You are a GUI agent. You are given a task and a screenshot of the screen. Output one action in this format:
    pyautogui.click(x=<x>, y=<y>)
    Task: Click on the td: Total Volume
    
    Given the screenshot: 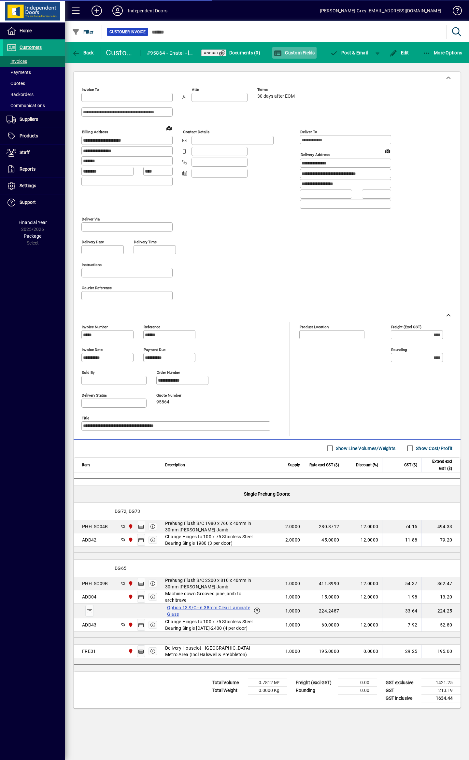 What is the action you would take?
    pyautogui.click(x=229, y=683)
    